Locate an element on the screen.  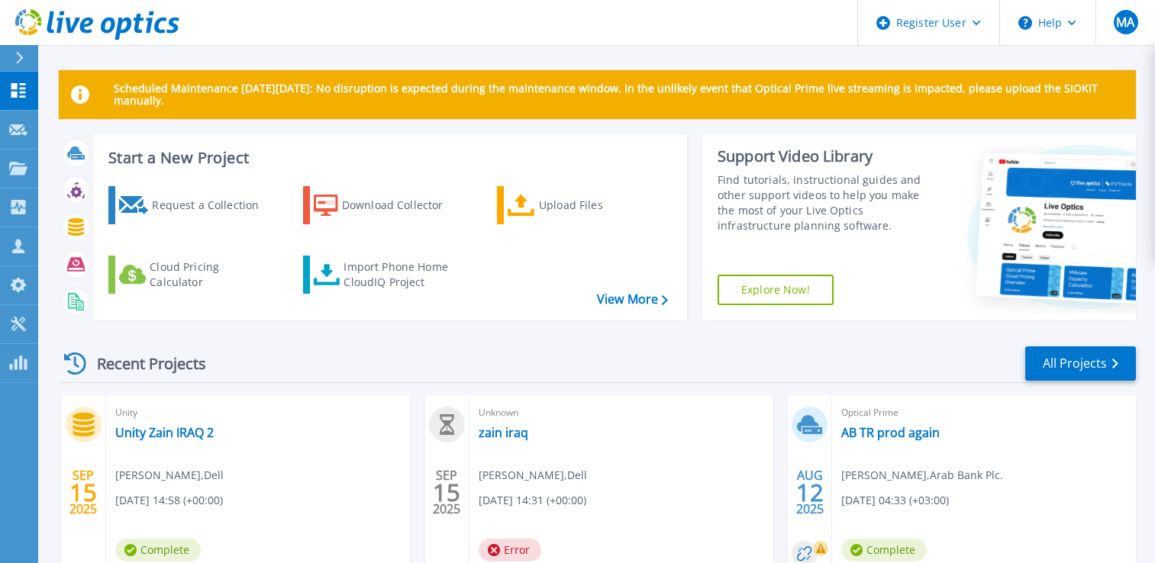
div: Recent Projects is located at coordinates (143, 363).